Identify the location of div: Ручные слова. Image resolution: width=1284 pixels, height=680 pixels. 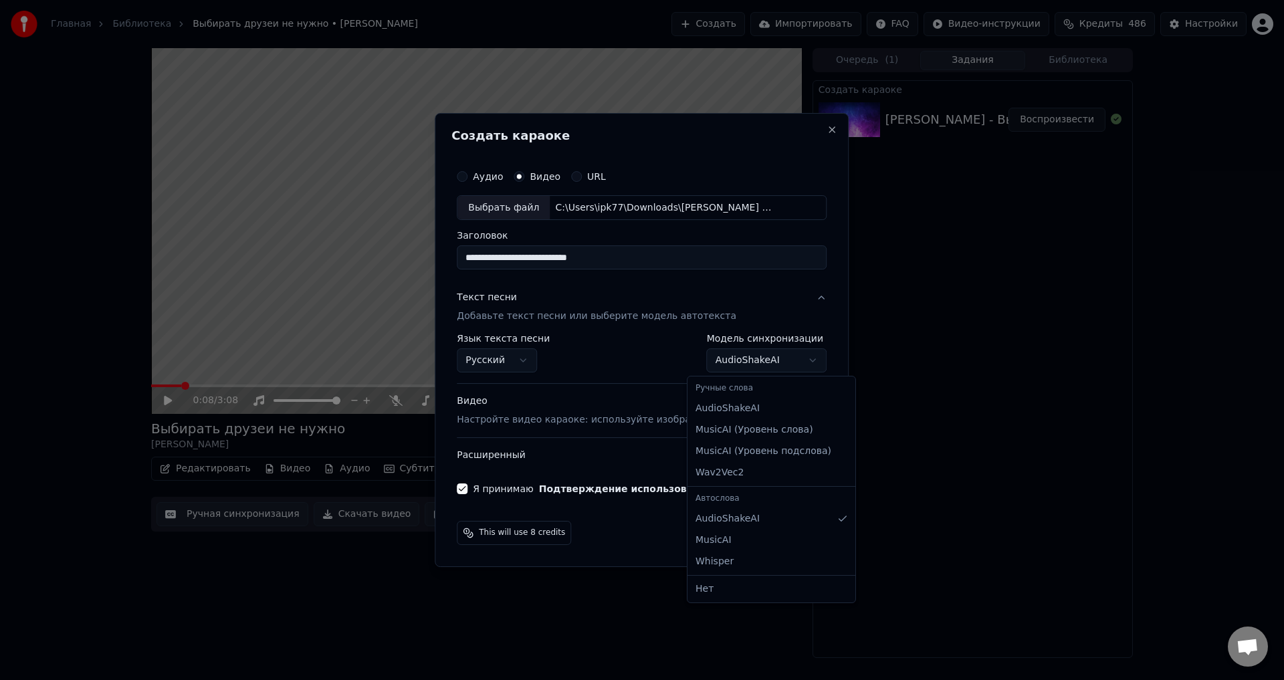
(771, 389).